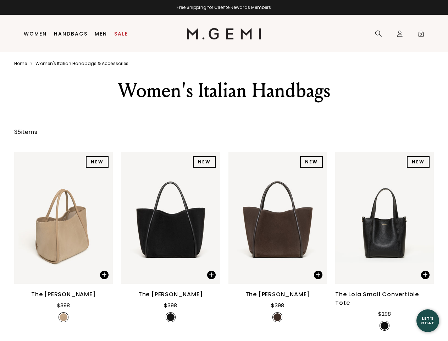  What do you see at coordinates (421, 35) in the screenshot?
I see `span: 0` at bounding box center [421, 35].